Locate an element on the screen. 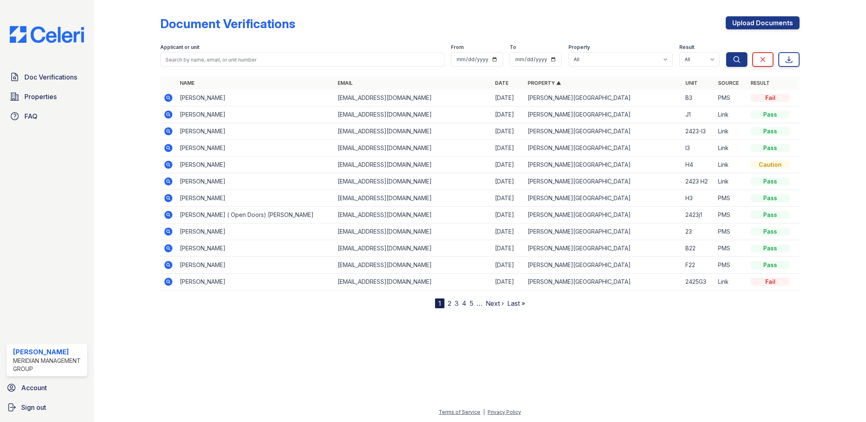 The image size is (866, 422). span: FAQ is located at coordinates (31, 116).